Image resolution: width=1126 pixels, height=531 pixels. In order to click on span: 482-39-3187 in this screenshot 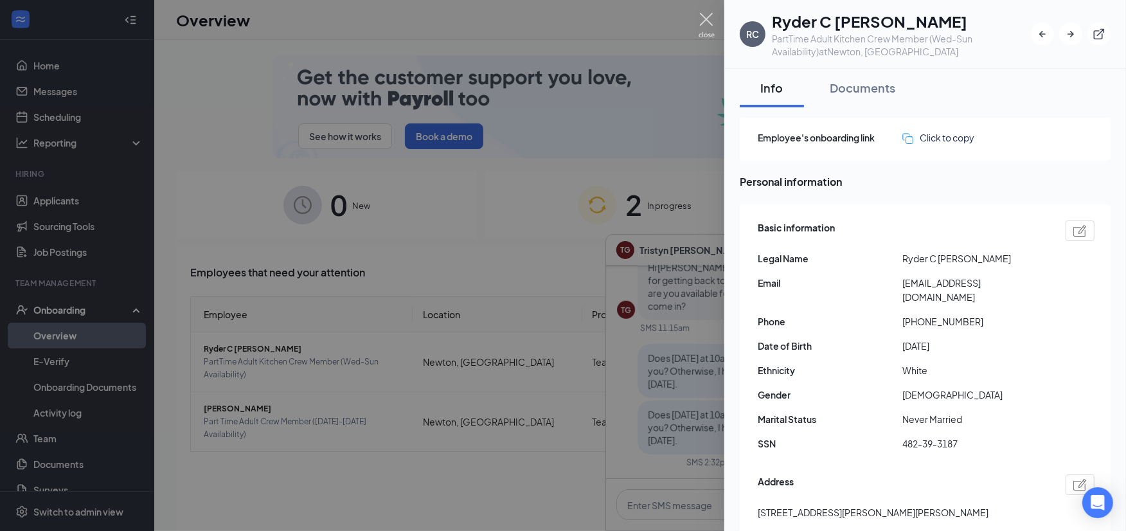, I will do `click(974, 443)`.